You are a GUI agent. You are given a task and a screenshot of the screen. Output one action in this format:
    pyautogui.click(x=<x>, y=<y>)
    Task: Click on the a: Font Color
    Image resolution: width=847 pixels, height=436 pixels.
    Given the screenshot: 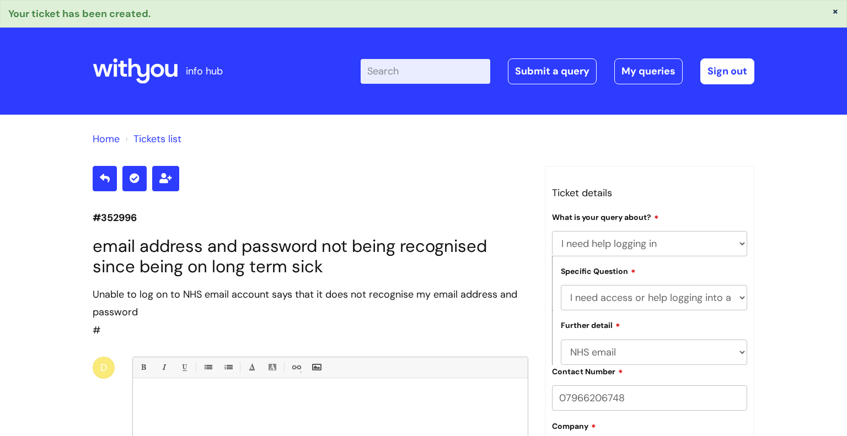 What is the action you would take?
    pyautogui.click(x=251, y=367)
    